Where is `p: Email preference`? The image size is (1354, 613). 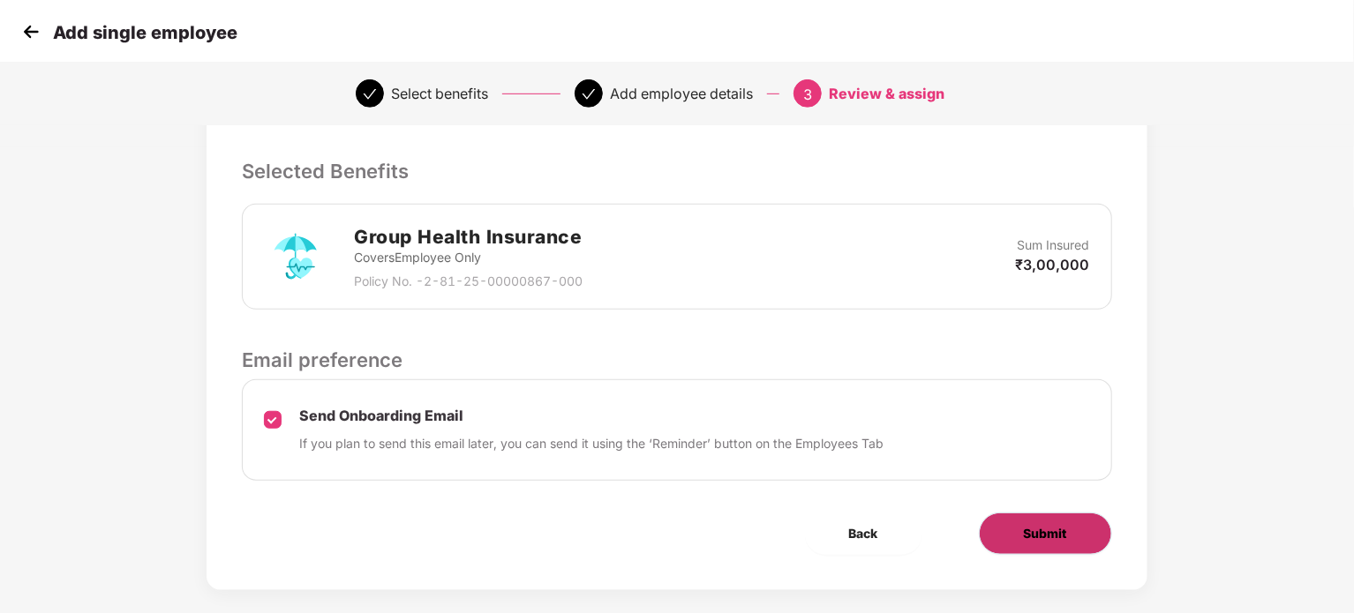 p: Email preference is located at coordinates (676, 360).